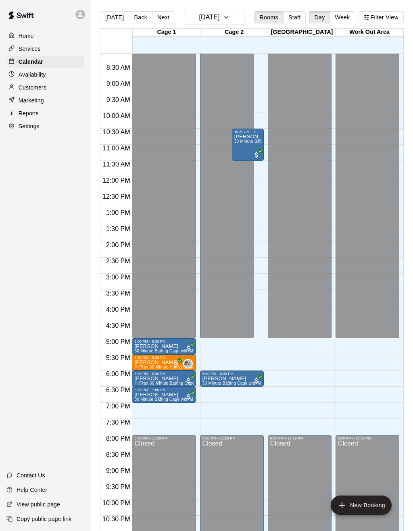 This screenshot has width=413, height=531. I want to click on span: 12:30 PM, so click(116, 196).